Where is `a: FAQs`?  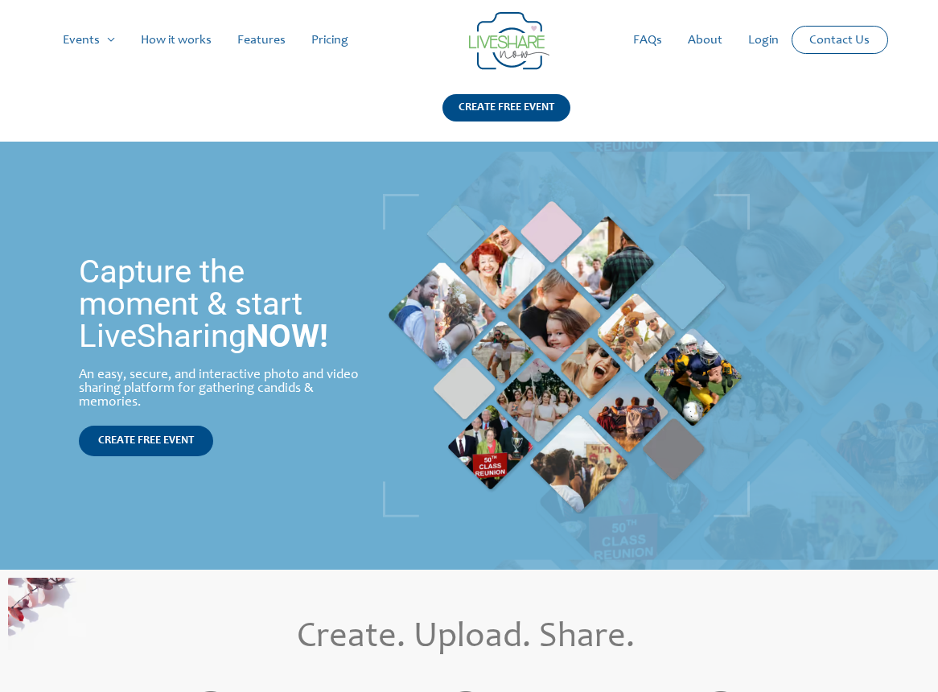 a: FAQs is located at coordinates (647, 40).